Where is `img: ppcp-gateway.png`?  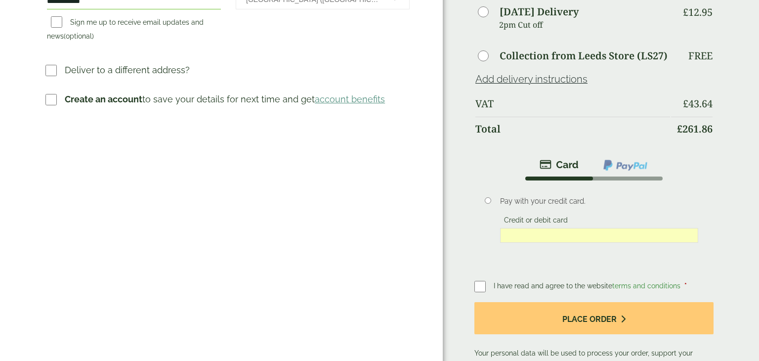 img: ppcp-gateway.png is located at coordinates (625, 165).